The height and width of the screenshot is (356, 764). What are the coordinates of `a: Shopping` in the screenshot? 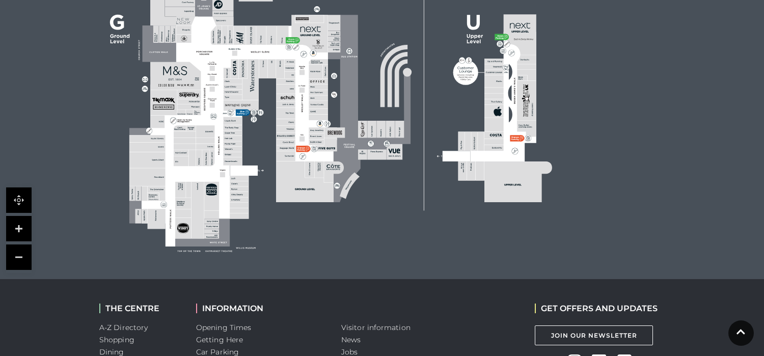 It's located at (117, 340).